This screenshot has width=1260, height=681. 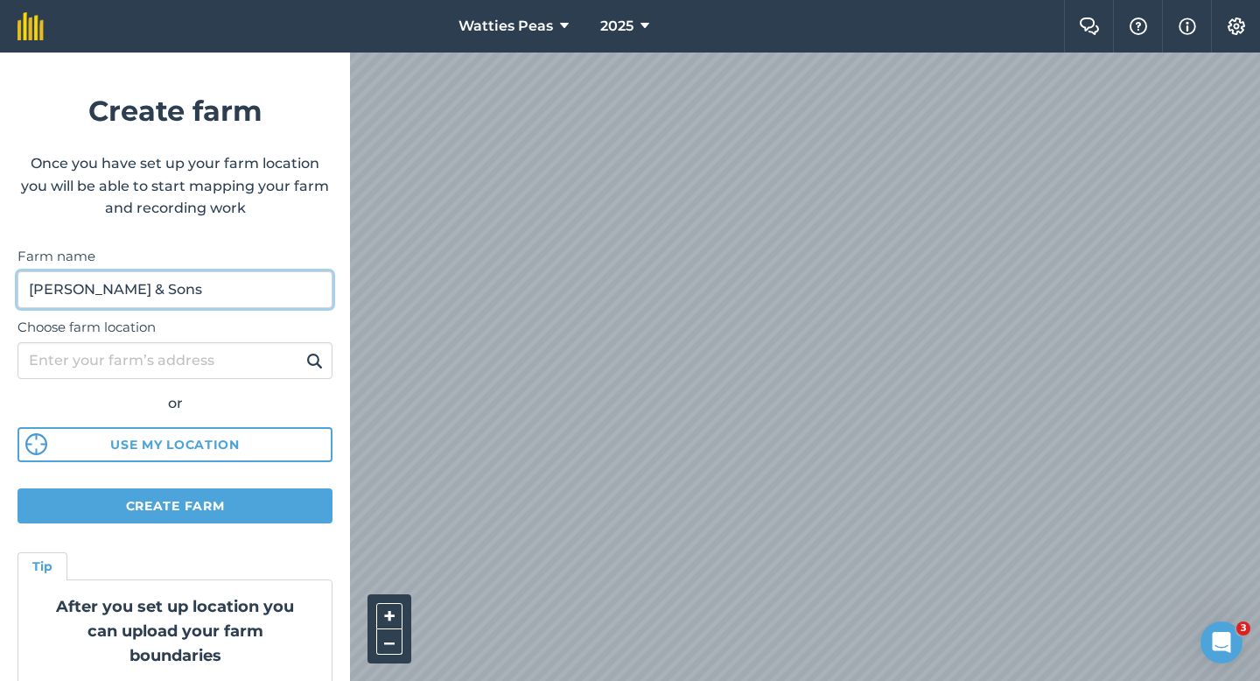 I want to click on label: Farm name, so click(x=175, y=256).